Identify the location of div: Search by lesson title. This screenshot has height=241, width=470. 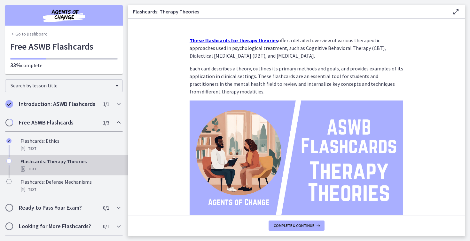
(64, 86).